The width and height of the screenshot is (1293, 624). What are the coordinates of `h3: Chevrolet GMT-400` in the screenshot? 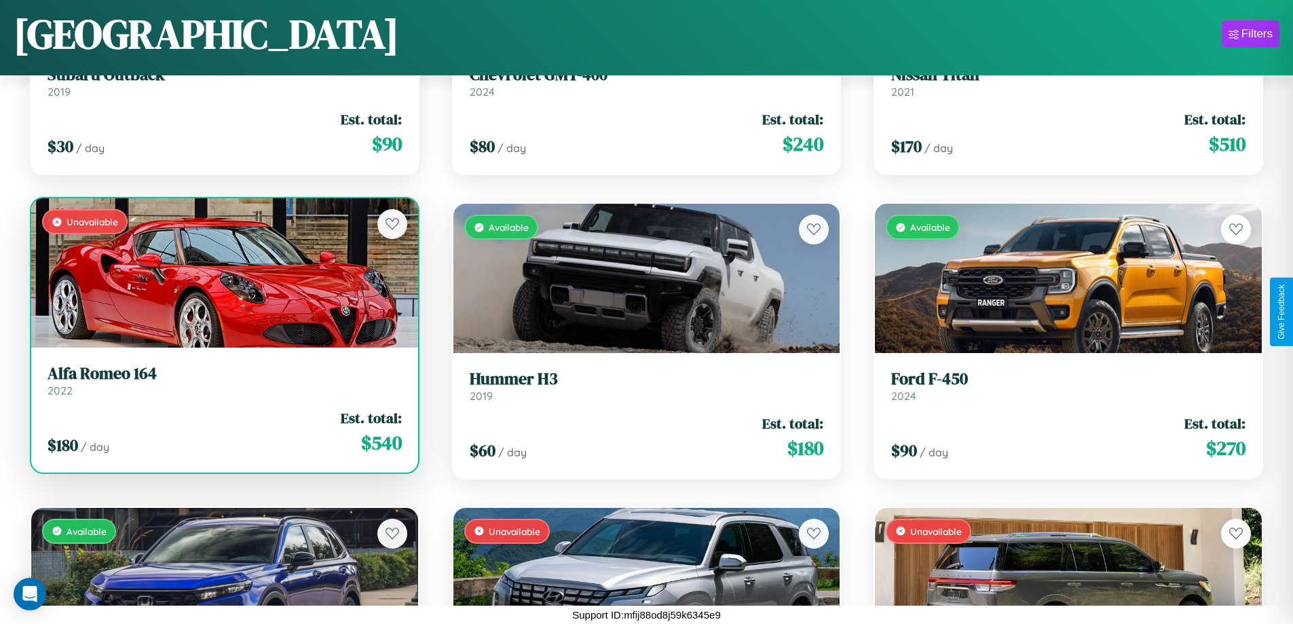 It's located at (647, 75).